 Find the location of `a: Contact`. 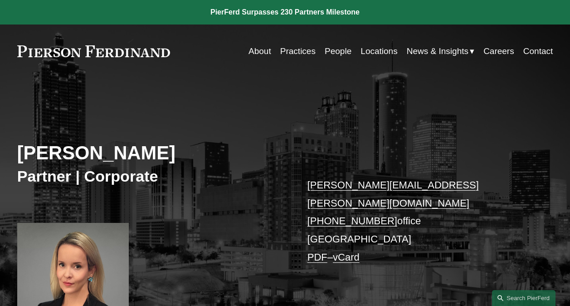

a: Contact is located at coordinates (538, 51).